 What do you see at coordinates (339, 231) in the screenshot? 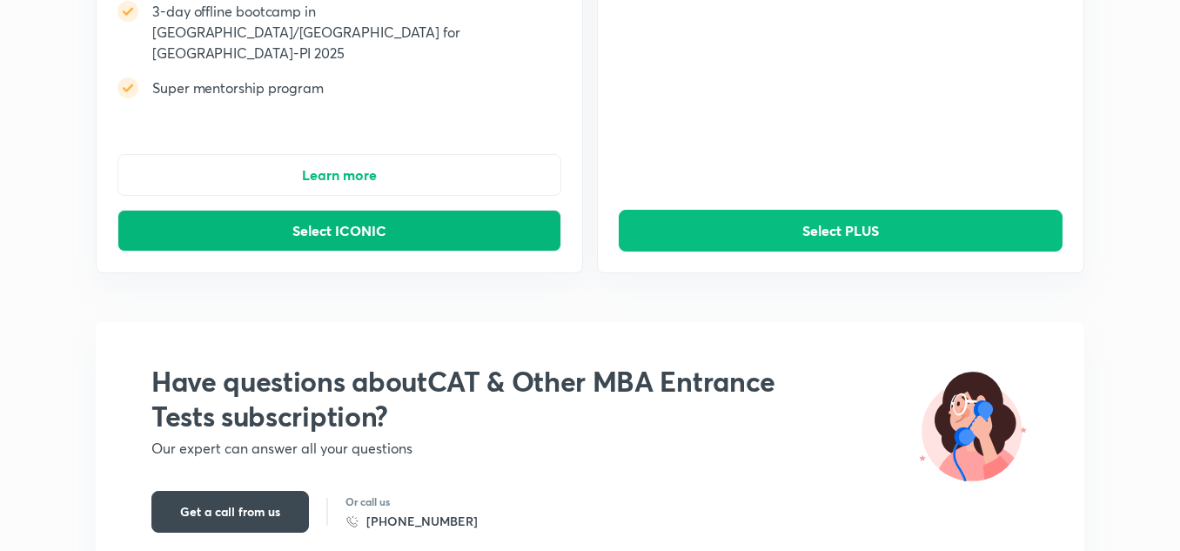
I see `button: Select ICONIC` at bounding box center [339, 231].